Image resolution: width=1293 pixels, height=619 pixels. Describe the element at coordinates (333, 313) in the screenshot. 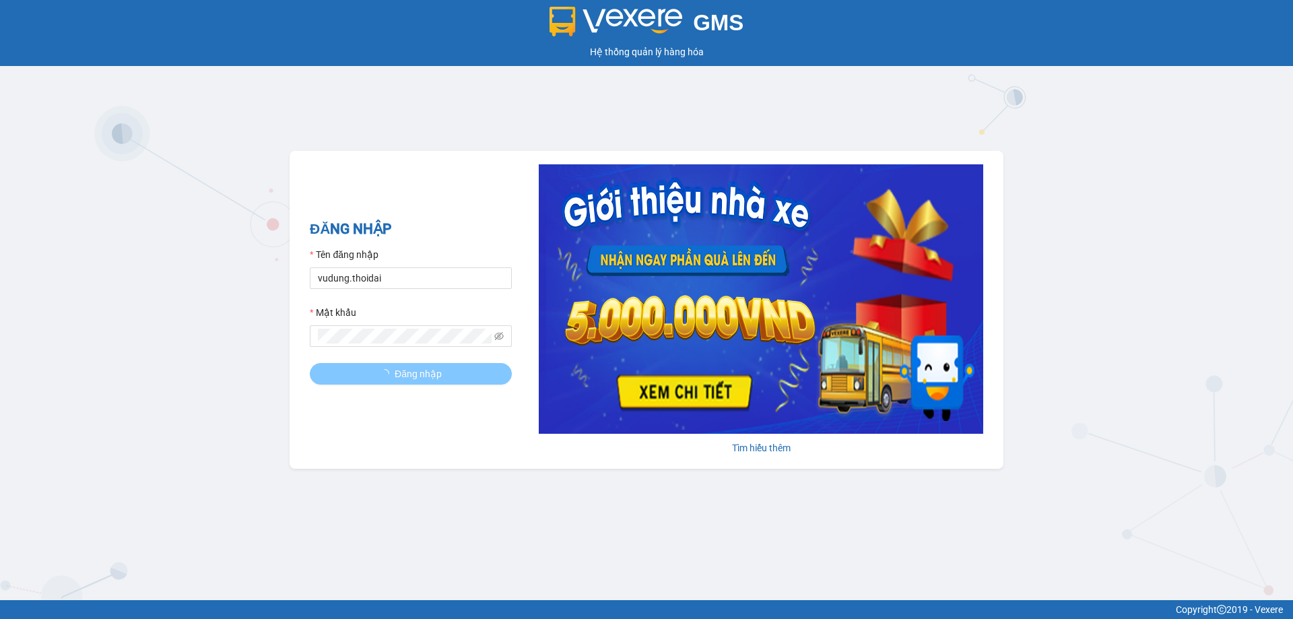

I see `label: Mật khẩu` at that location.